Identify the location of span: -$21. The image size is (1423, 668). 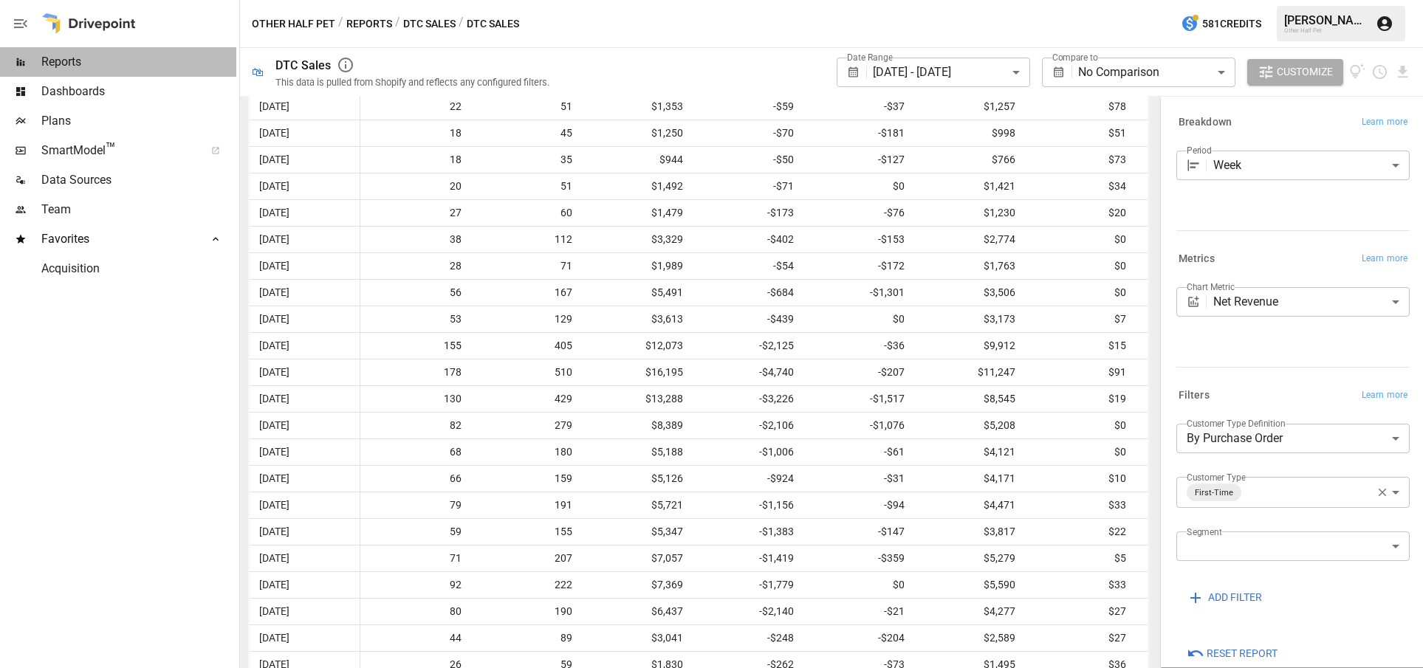
(859, 611).